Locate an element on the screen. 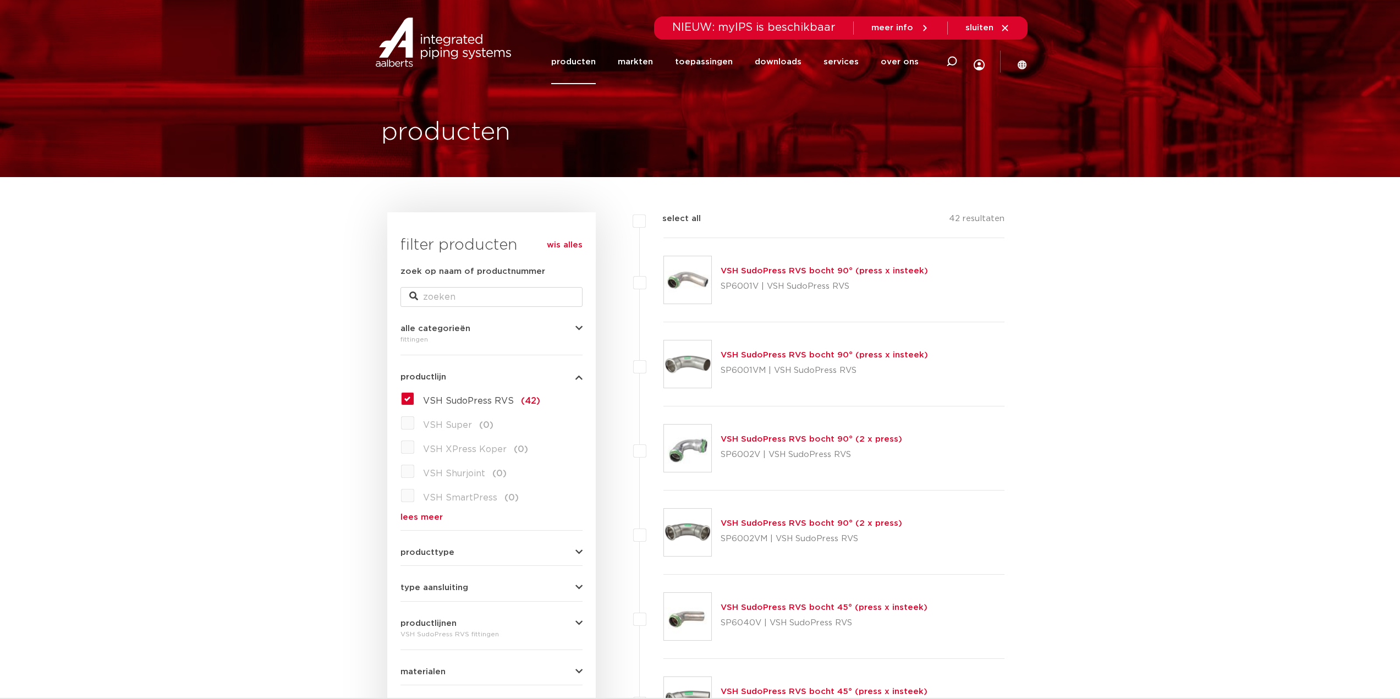 The height and width of the screenshot is (699, 1400). span: NIEUW: myIPS is beschikbaar is located at coordinates (753, 27).